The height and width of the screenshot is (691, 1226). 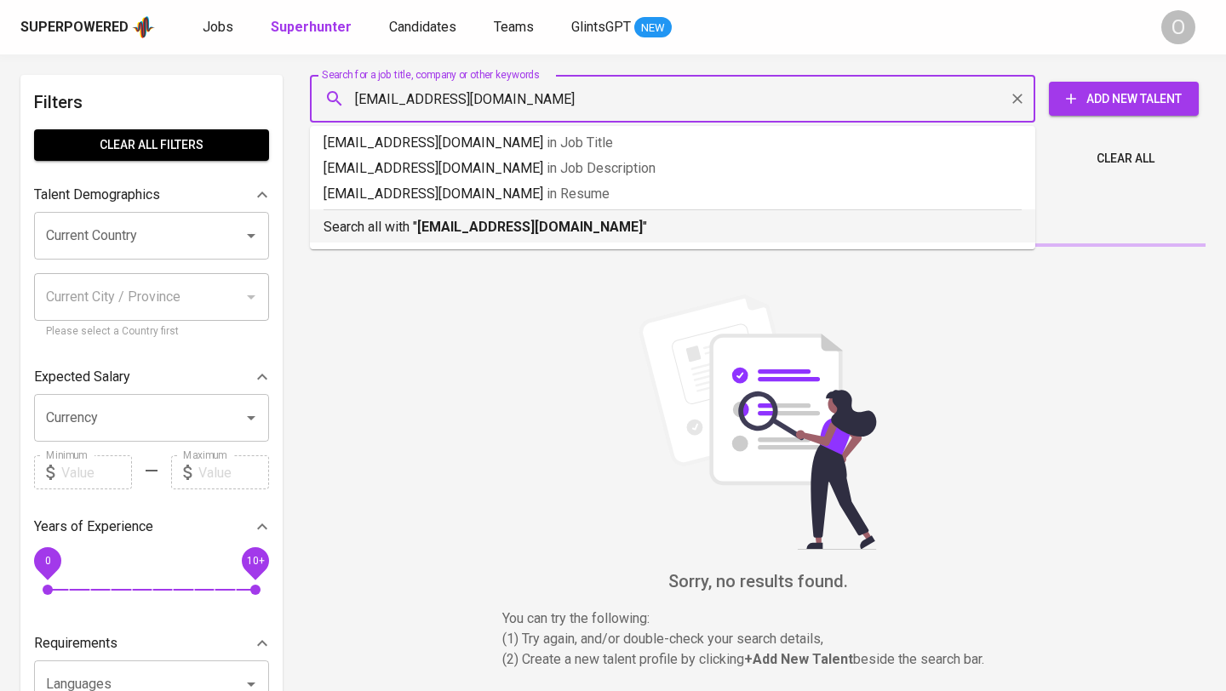 What do you see at coordinates (513, 26) in the screenshot?
I see `span: Teams` at bounding box center [513, 26].